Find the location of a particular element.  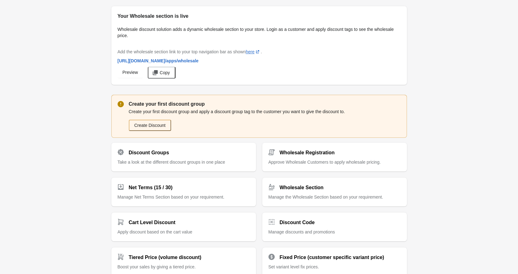

a: here(opens a new window) is located at coordinates (253, 52).